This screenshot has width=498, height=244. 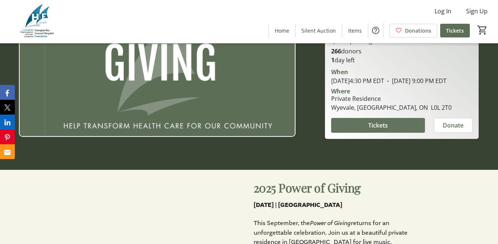 What do you see at coordinates (375, 30) in the screenshot?
I see `button: Help` at bounding box center [375, 30].